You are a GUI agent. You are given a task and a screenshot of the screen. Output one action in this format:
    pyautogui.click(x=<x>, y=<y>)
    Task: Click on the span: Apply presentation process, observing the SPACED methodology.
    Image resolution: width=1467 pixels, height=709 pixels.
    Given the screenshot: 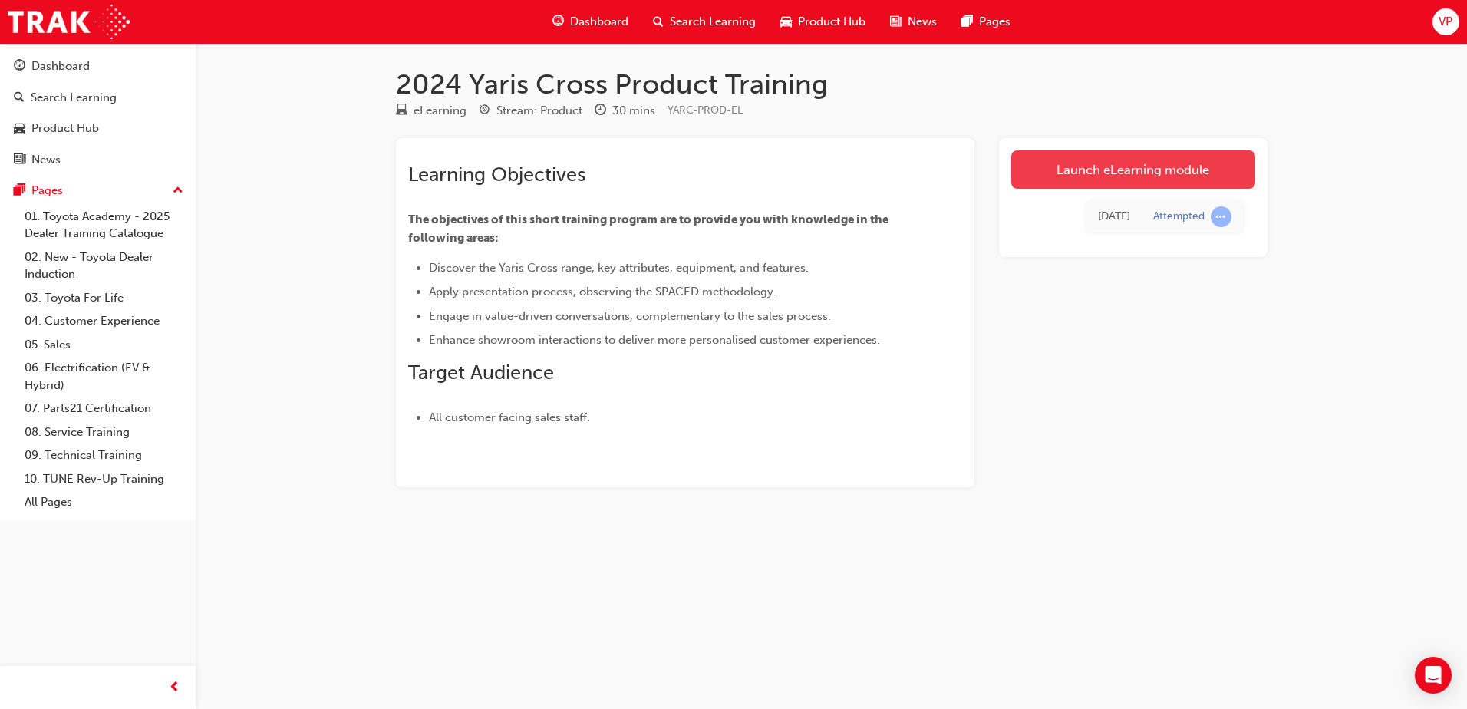 What is the action you would take?
    pyautogui.click(x=602, y=291)
    